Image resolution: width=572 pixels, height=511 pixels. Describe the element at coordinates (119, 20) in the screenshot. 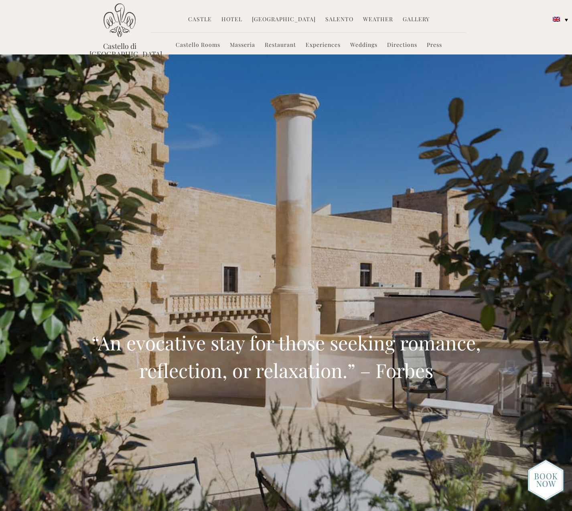

I see `img: Castello di Ugento` at that location.